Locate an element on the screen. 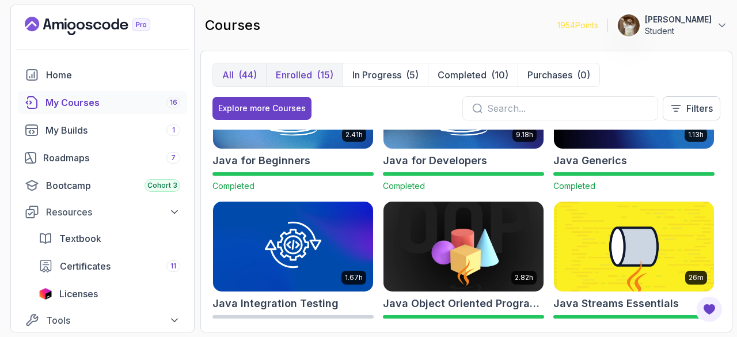 The width and height of the screenshot is (737, 337). p: All is located at coordinates (228, 75).